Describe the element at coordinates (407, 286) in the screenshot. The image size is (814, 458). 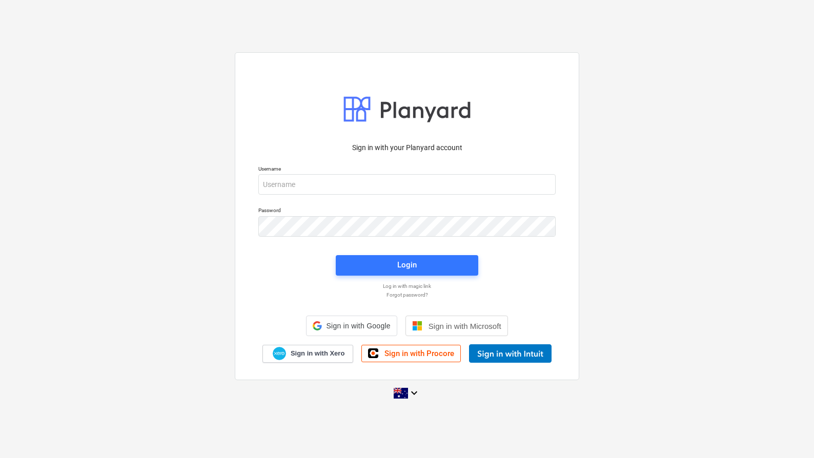
I see `a: Log in with magic link` at that location.